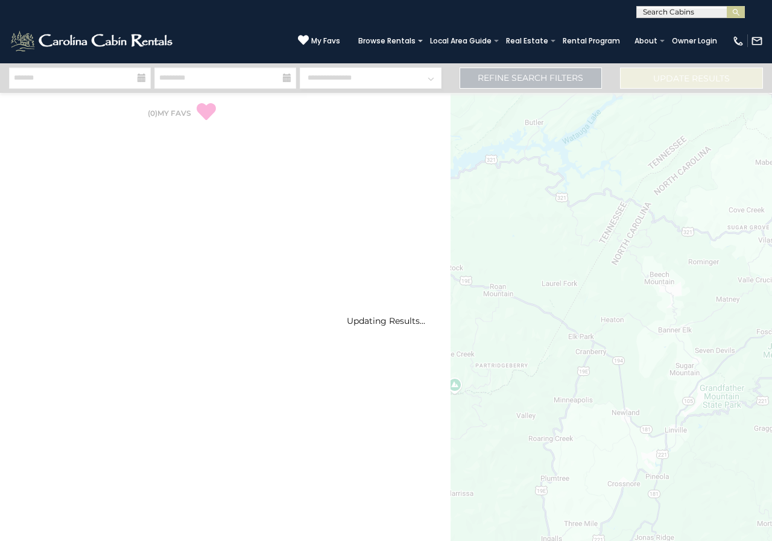  Describe the element at coordinates (92, 41) in the screenshot. I see `img: White-1-2.png` at that location.